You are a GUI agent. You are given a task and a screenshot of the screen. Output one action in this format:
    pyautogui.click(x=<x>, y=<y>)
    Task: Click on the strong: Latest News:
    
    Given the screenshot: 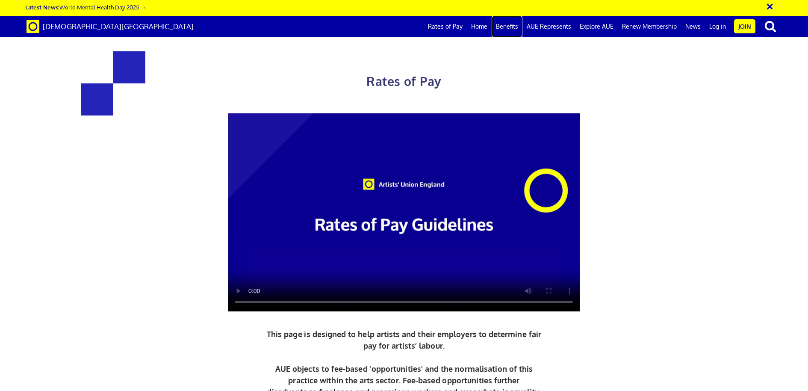 What is the action you would take?
    pyautogui.click(x=42, y=7)
    